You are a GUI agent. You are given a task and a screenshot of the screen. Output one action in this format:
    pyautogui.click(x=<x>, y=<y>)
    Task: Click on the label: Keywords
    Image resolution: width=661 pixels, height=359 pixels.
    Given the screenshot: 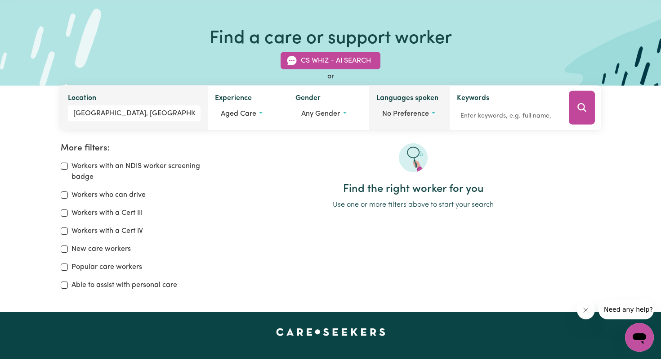 What is the action you would take?
    pyautogui.click(x=473, y=99)
    